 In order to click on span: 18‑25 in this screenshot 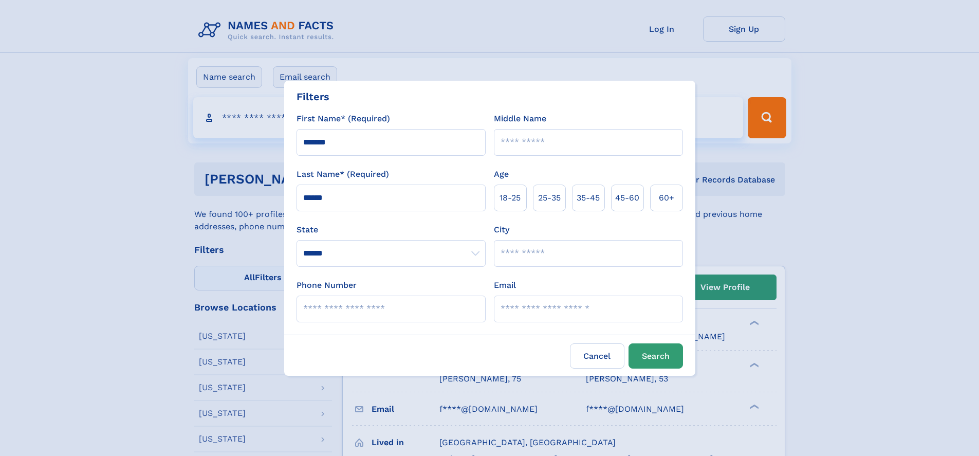, I will do `click(510, 198)`.